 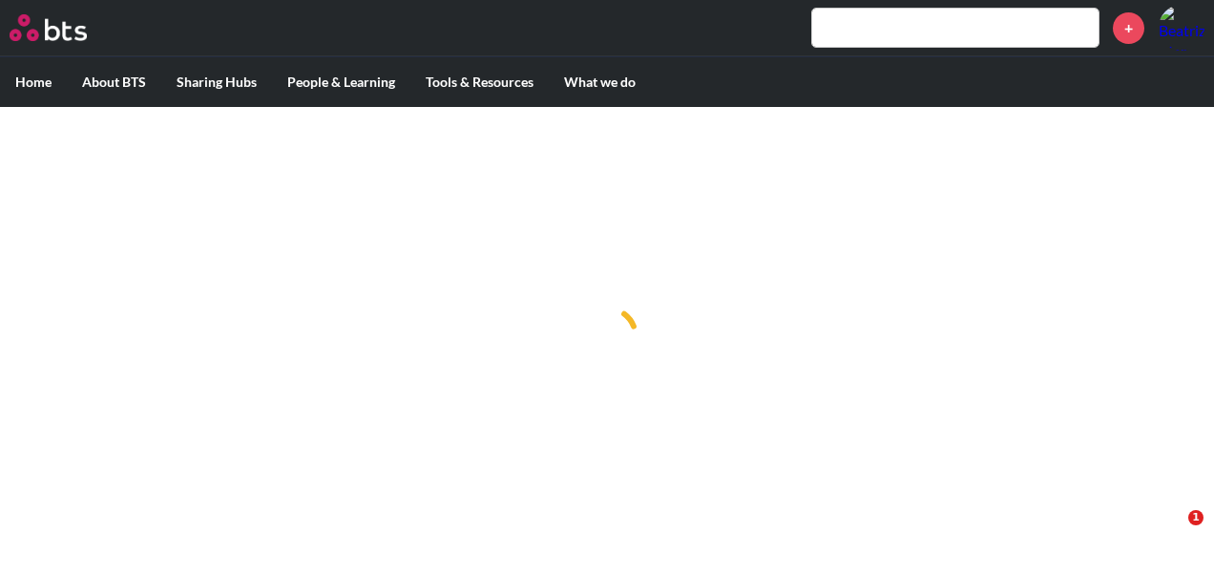 I want to click on label: What we do, so click(x=600, y=82).